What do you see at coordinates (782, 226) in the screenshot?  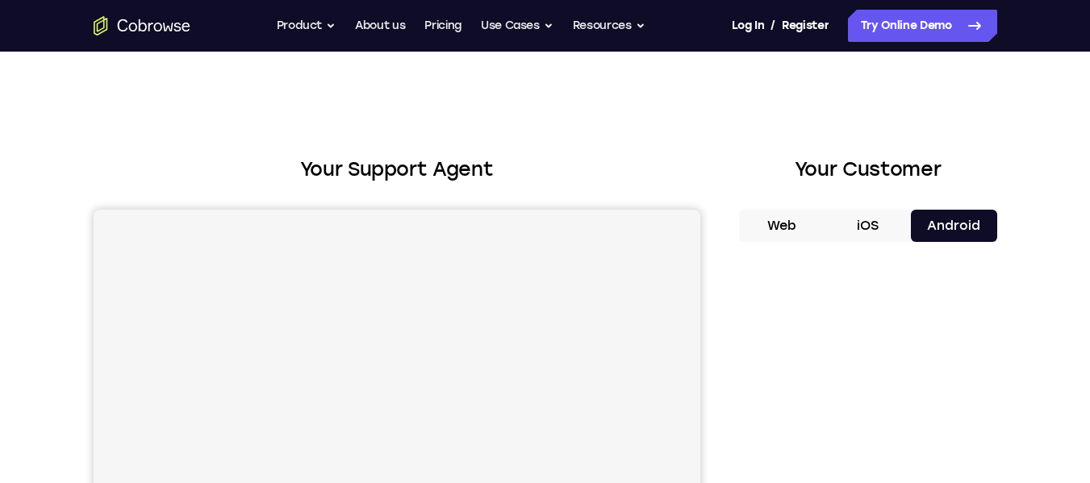 I see `button: Web` at bounding box center [782, 226].